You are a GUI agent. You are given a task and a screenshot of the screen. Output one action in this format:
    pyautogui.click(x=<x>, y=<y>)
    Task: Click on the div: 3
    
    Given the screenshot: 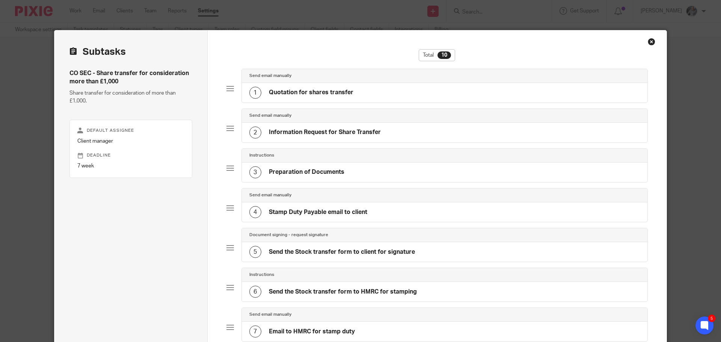 What is the action you would take?
    pyautogui.click(x=255, y=172)
    